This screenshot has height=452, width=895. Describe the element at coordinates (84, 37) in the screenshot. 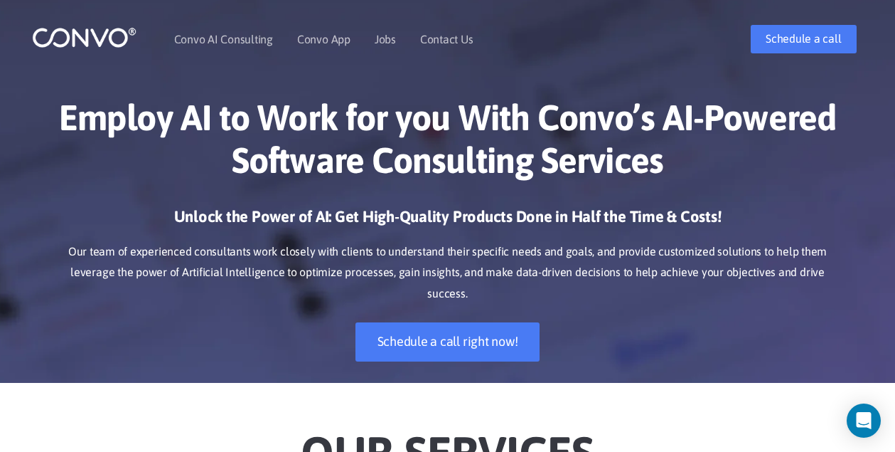

I see `img: logo_1.png` at that location.